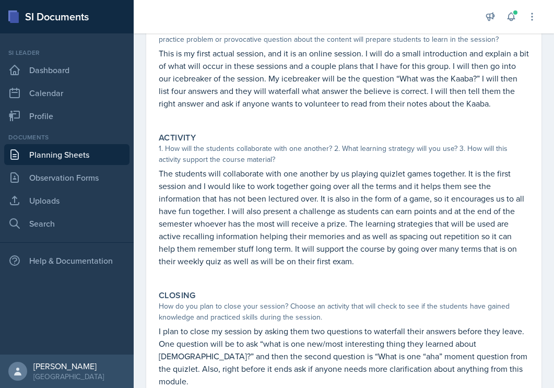  Describe the element at coordinates (177, 295) in the screenshot. I see `label: Closing` at that location.